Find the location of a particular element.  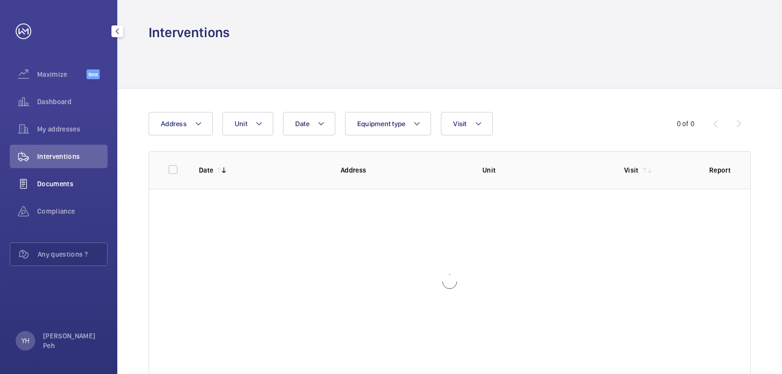

span: Dashboard is located at coordinates (72, 102).